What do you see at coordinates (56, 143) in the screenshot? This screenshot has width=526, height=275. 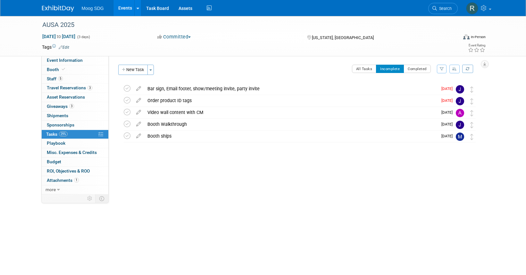 I see `span: Playbook` at bounding box center [56, 143].